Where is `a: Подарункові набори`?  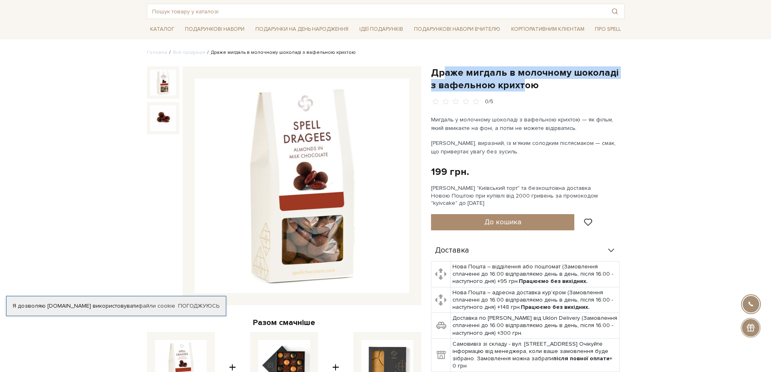
a: Подарункові набори is located at coordinates (215, 29).